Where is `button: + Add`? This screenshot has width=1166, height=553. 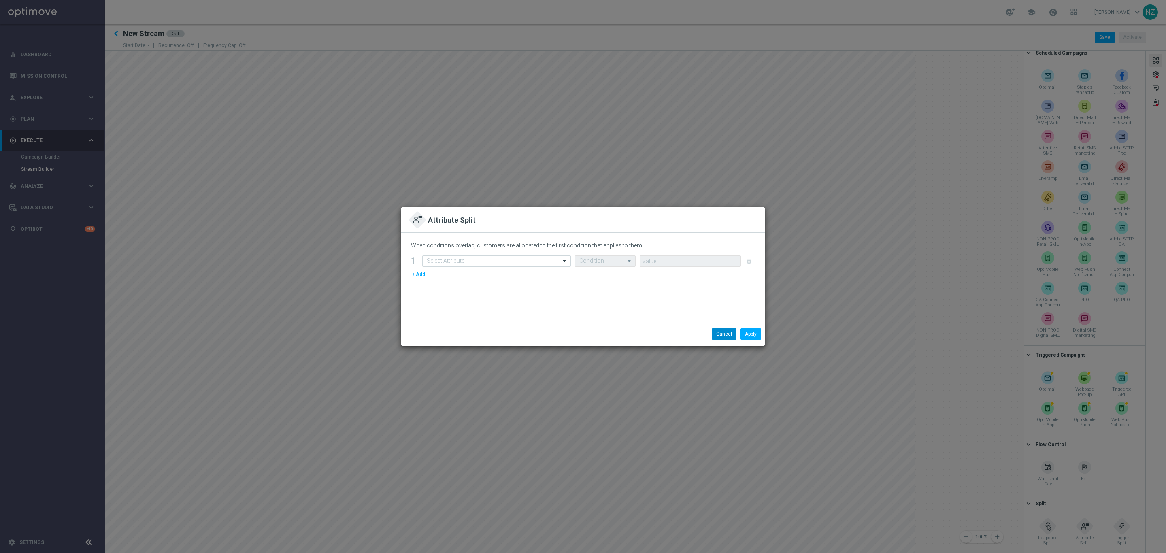
button: + Add is located at coordinates (418, 274).